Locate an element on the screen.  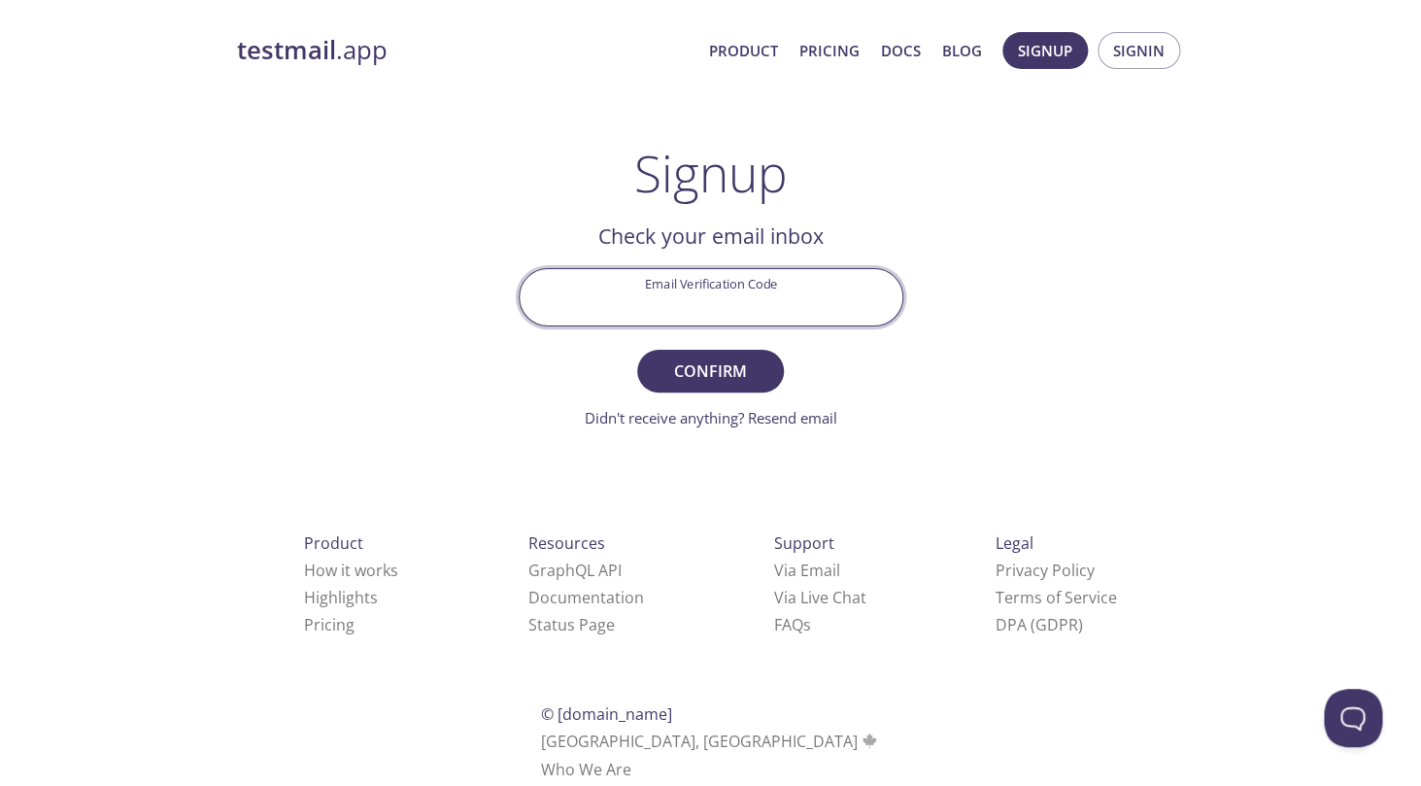
span: Support is located at coordinates (803, 543).